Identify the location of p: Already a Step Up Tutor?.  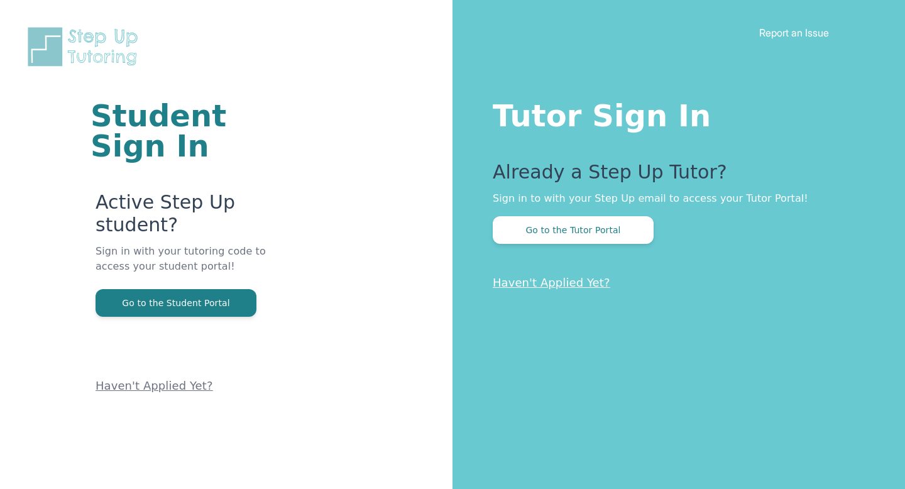
(674, 176).